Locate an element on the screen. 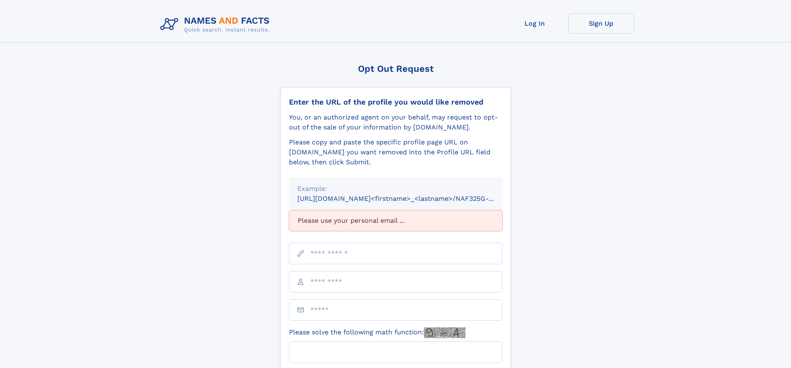 This screenshot has height=368, width=791. a: Log In is located at coordinates (534, 23).